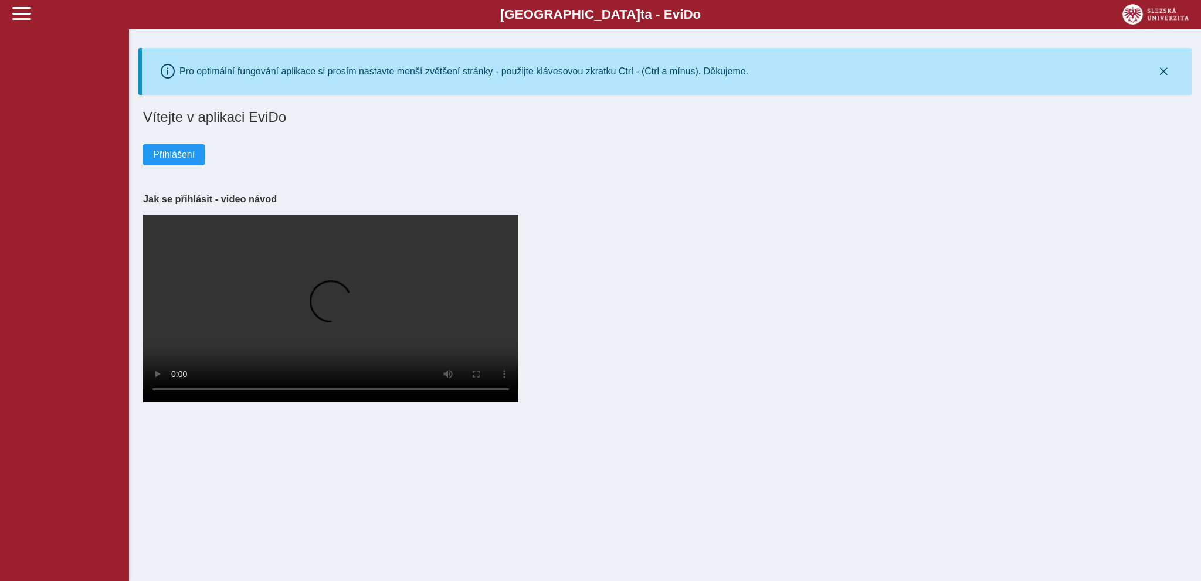  Describe the element at coordinates (688, 14) in the screenshot. I see `span: D` at that location.